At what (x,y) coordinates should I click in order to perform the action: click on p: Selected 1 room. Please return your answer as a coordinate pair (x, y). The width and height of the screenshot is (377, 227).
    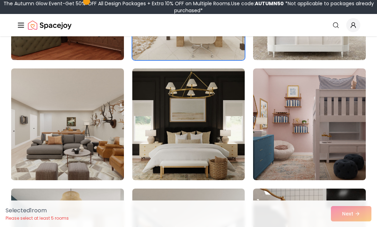
    Looking at the image, I should click on (37, 211).